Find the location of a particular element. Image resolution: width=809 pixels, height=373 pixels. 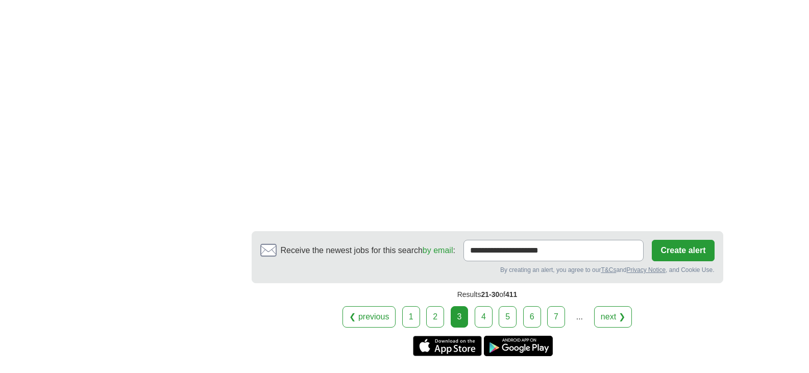

a: 7 is located at coordinates (556, 317).